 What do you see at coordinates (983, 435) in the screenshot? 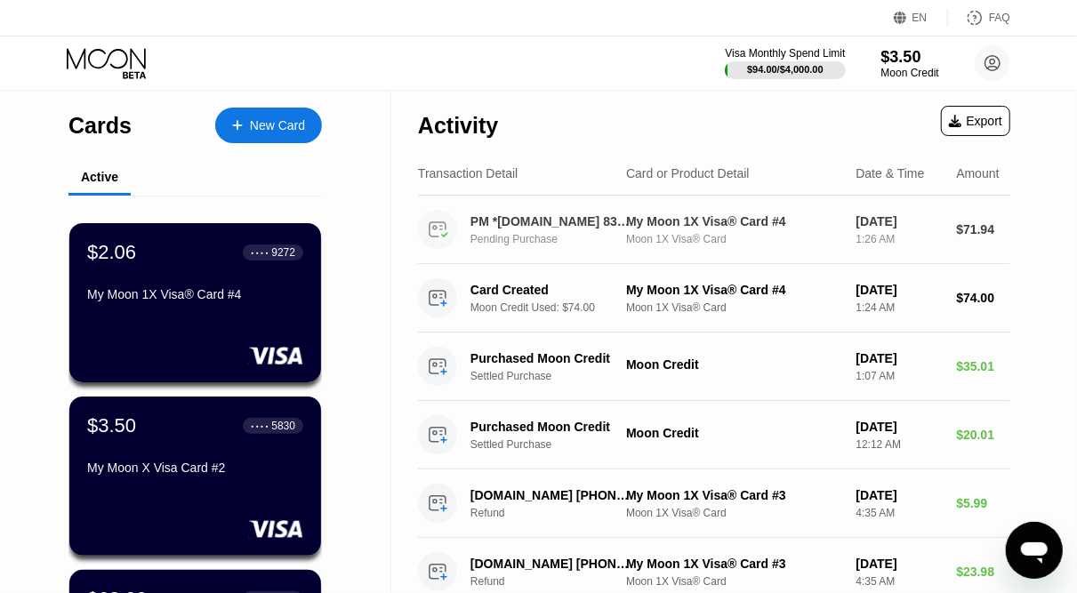
I see `div: $20.01` at bounding box center [983, 435].